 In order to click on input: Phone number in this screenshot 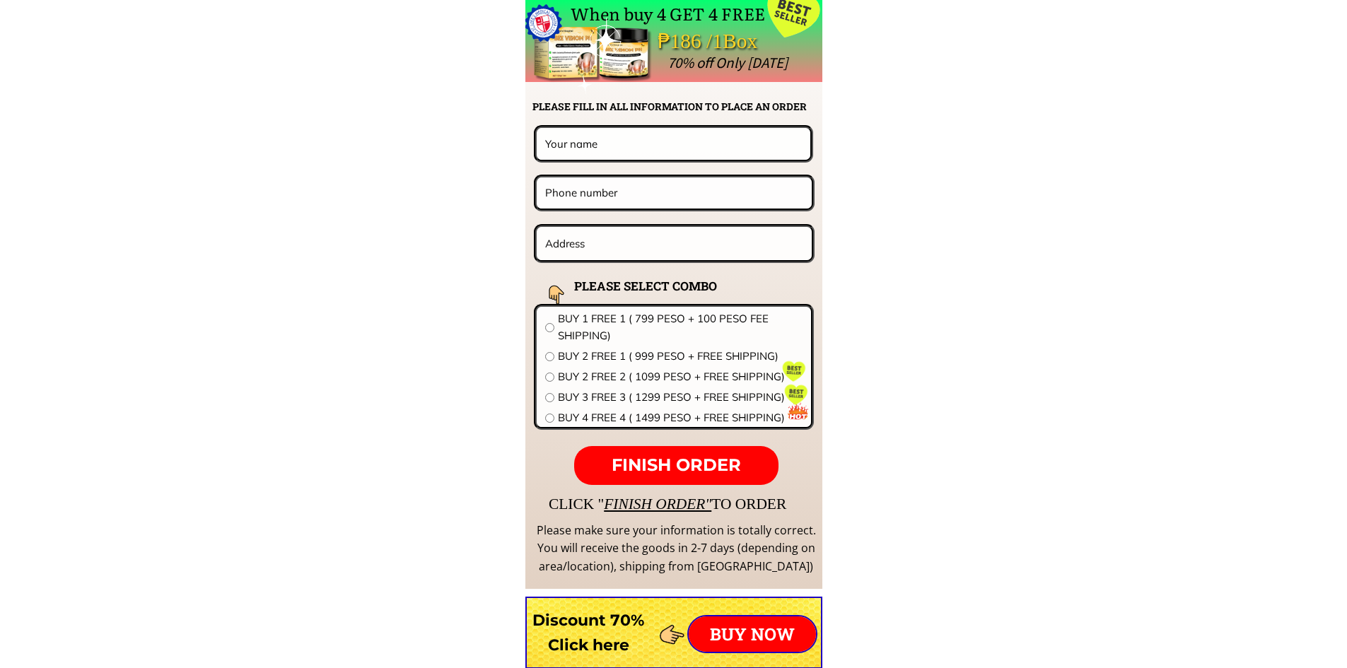, I will do `click(674, 192)`.